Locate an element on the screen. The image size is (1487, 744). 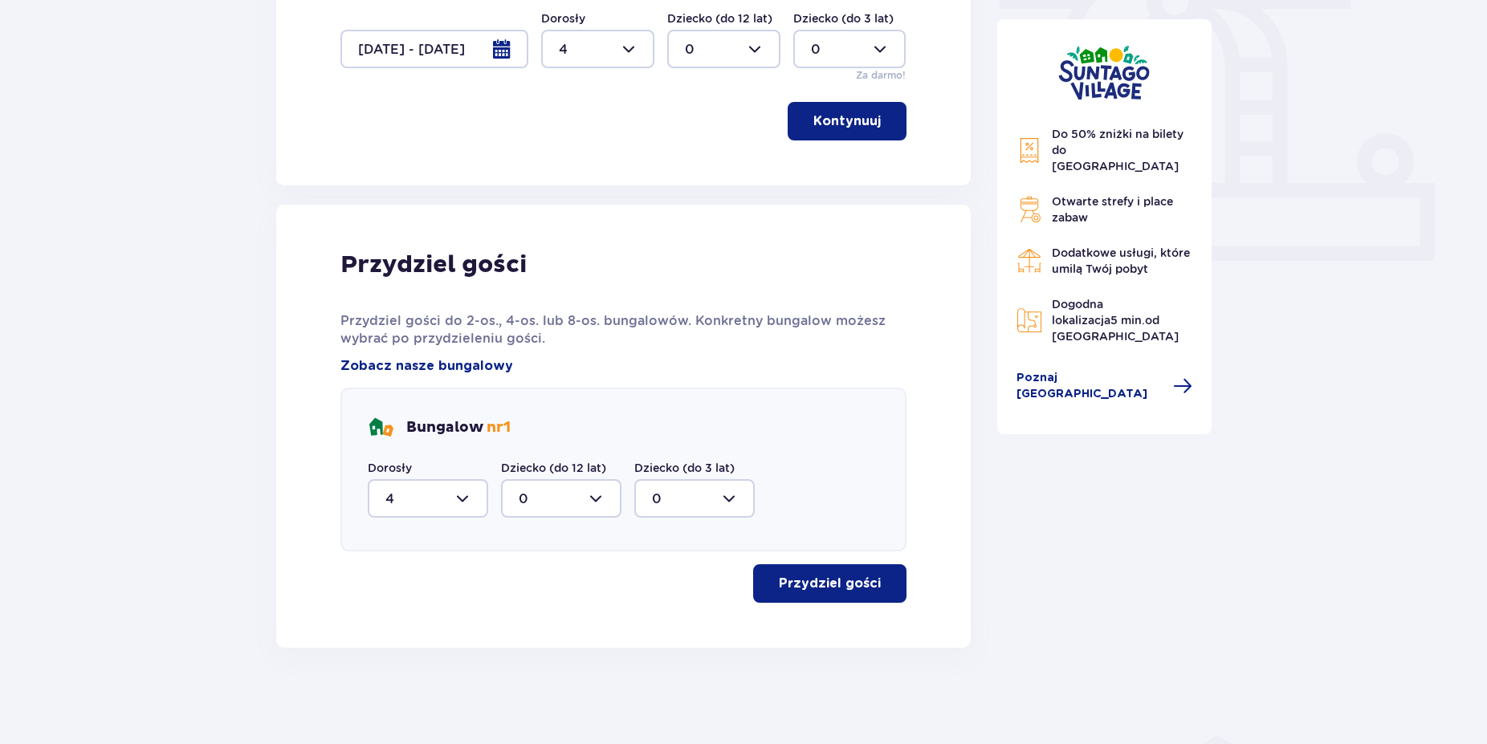
button: Przydziel gości is located at coordinates (829, 584).